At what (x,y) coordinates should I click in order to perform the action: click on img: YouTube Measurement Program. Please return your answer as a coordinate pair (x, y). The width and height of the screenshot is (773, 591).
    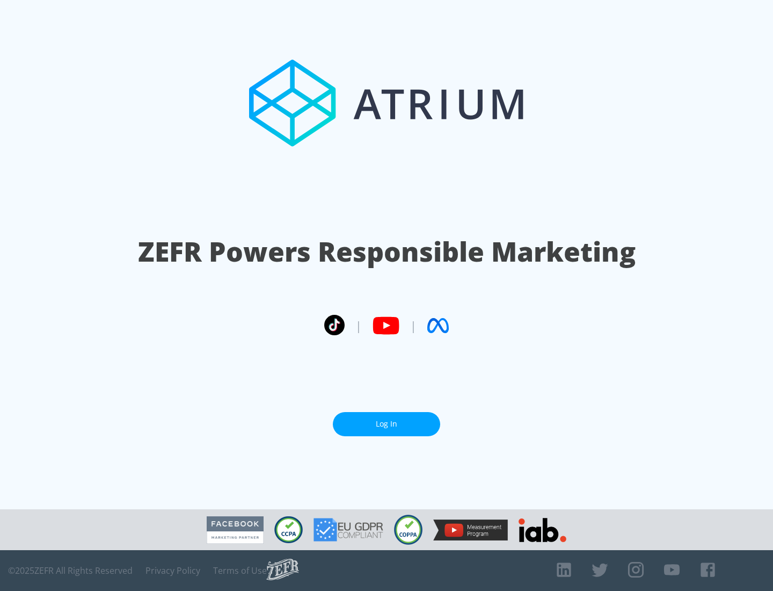
    Looking at the image, I should click on (470, 529).